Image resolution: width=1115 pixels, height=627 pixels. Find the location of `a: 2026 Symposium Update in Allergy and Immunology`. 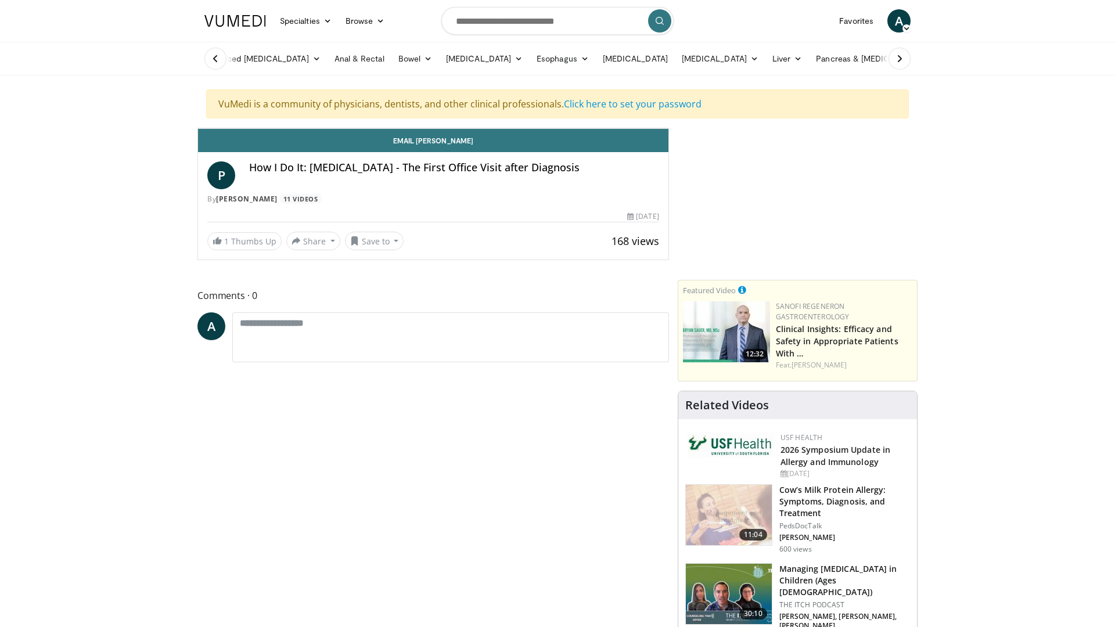

a: 2026 Symposium Update in Allergy and Immunology is located at coordinates (835, 456).